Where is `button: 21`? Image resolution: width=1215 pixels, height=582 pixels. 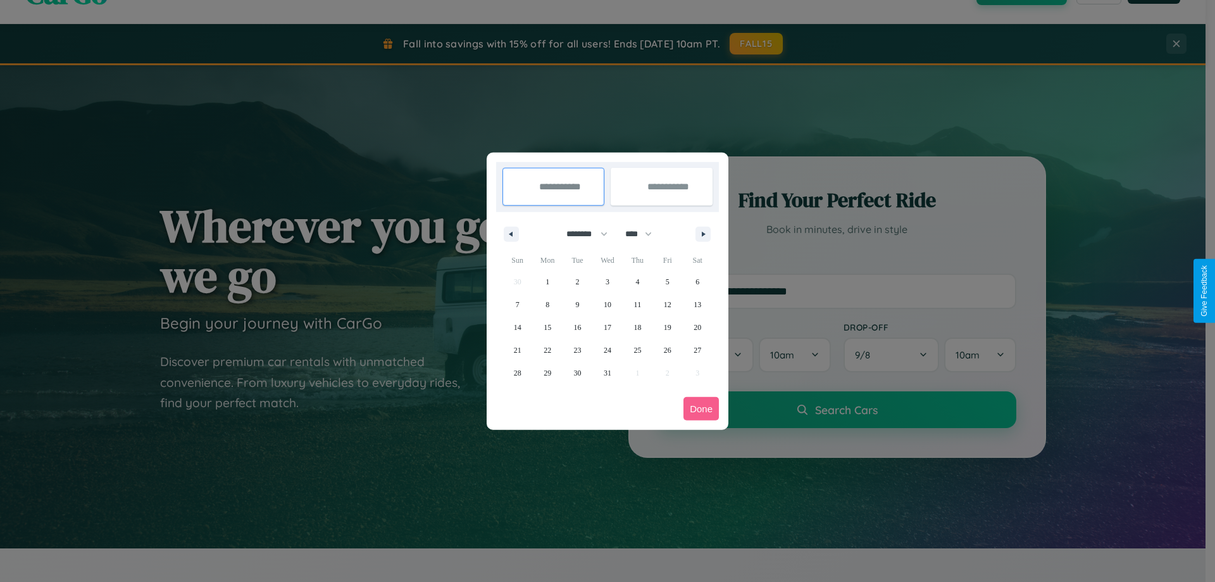 button: 21 is located at coordinates (517, 350).